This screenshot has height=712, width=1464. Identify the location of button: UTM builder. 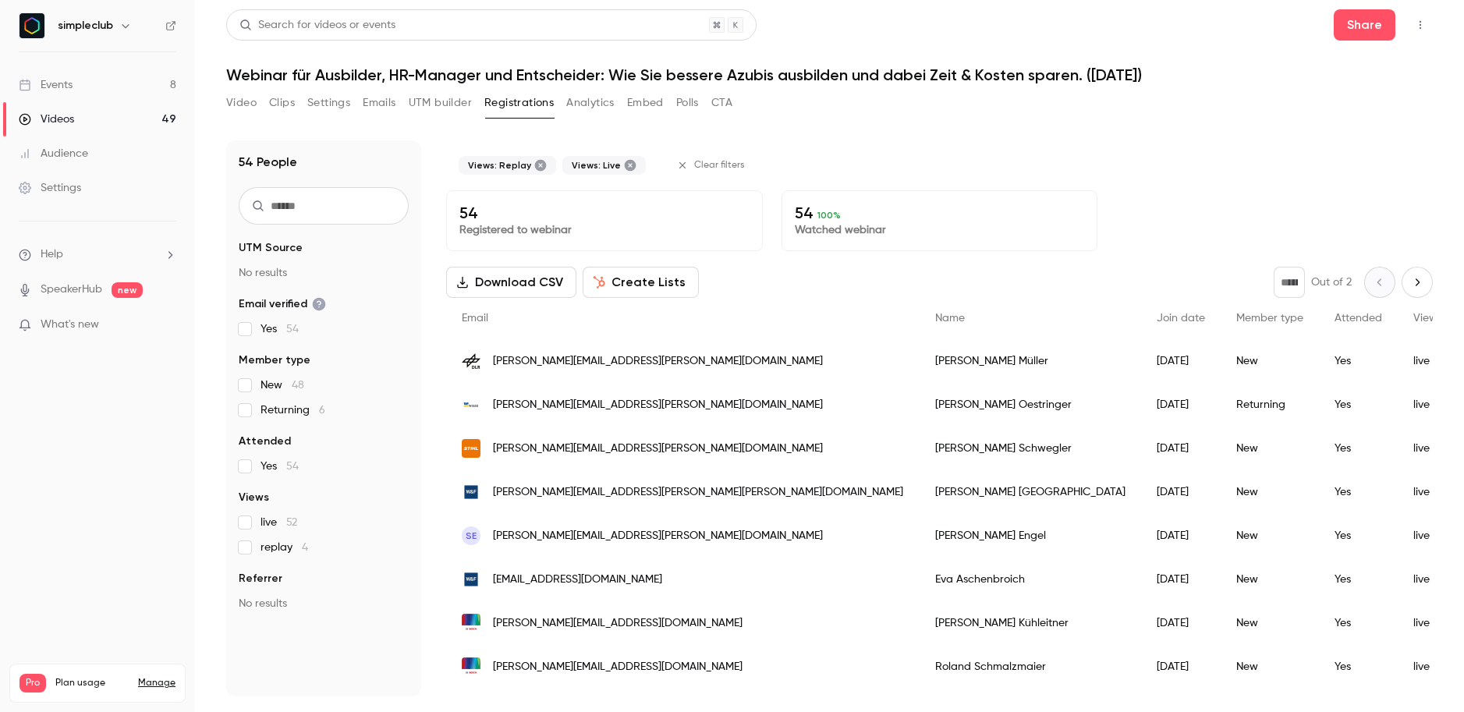
(440, 103).